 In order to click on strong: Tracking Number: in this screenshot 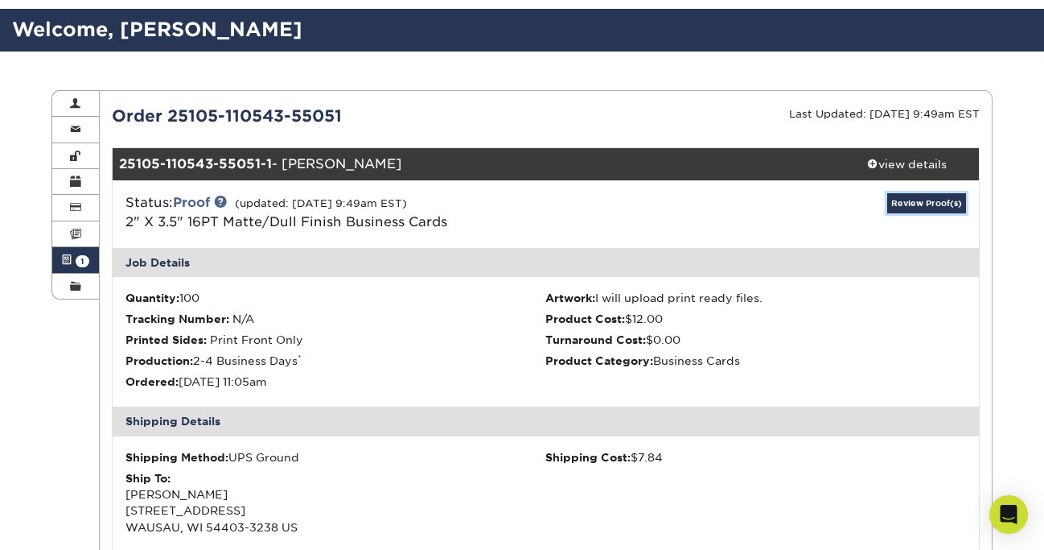, I will do `click(177, 319)`.